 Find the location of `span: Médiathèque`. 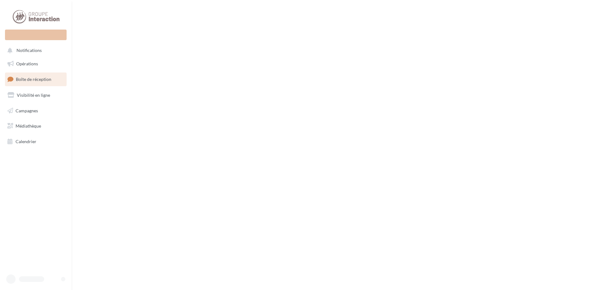

span: Médiathèque is located at coordinates (28, 126).